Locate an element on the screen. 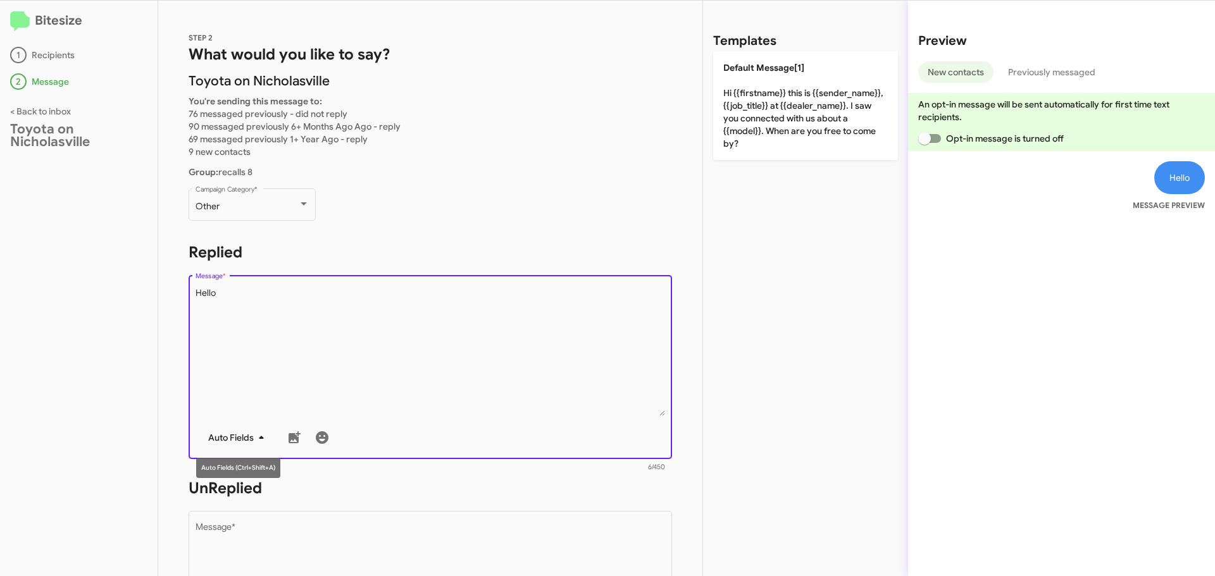 This screenshot has height=576, width=1215. b: You're sending this message to: is located at coordinates (255, 101).